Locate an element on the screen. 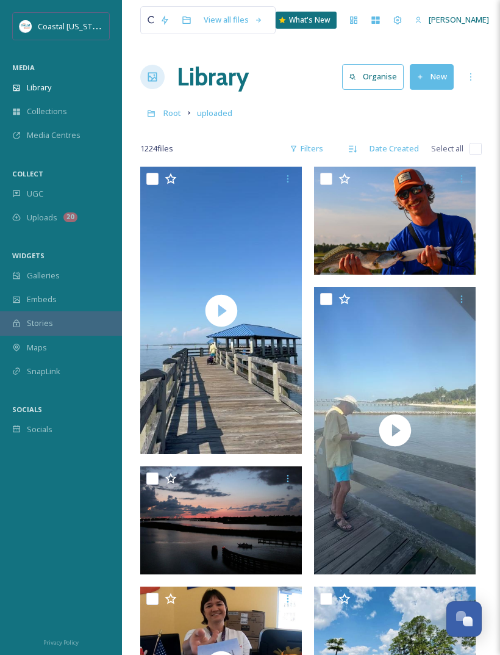  img: download%20%281%29.jpeg is located at coordinates (26, 26).